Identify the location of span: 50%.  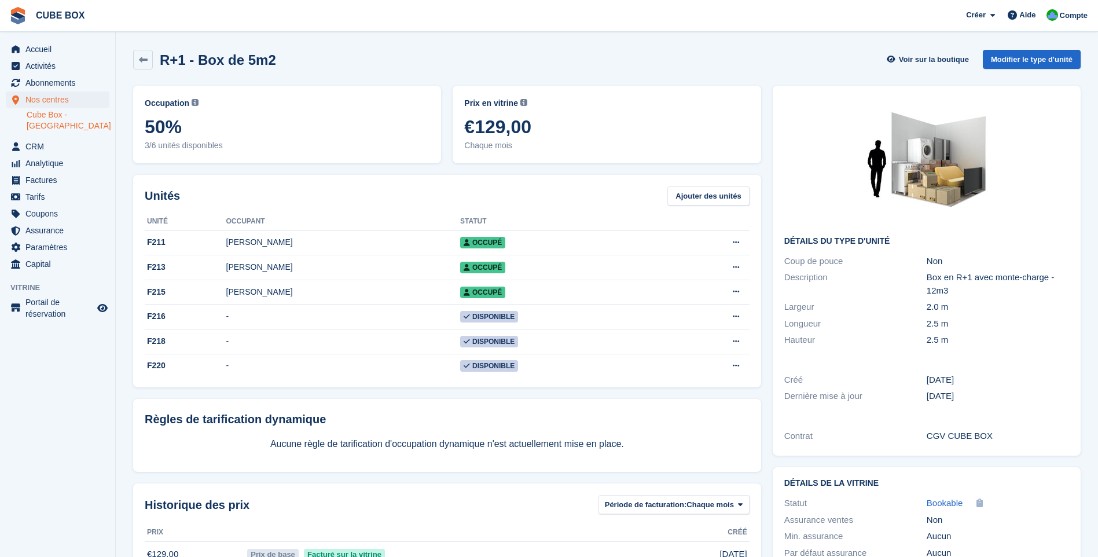
(287, 127).